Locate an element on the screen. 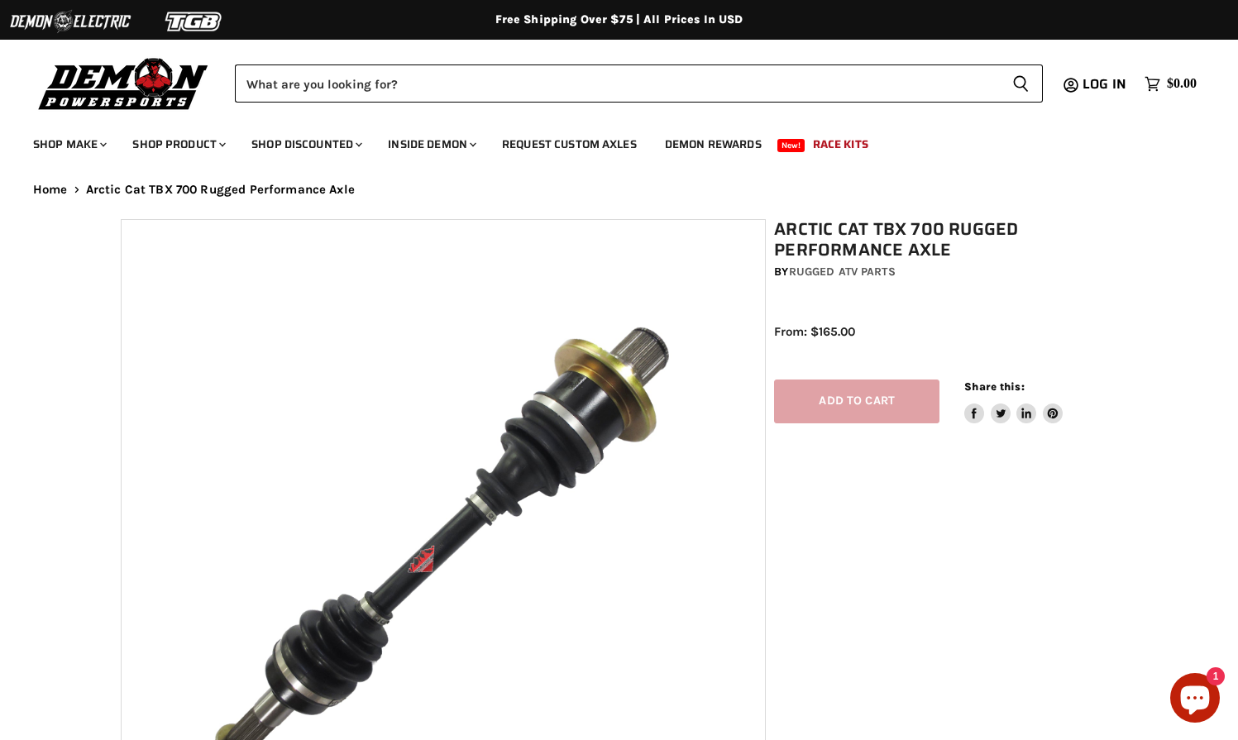  img: Demon Electric Logo 2 is located at coordinates (70, 22).